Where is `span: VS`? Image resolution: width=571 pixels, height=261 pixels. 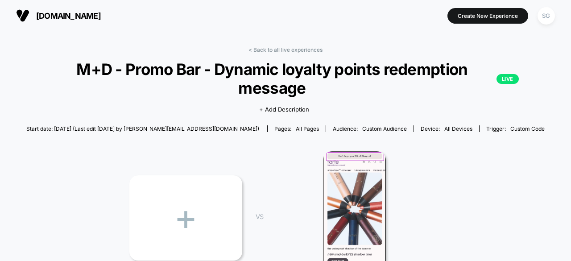
span: VS is located at coordinates (259, 216).